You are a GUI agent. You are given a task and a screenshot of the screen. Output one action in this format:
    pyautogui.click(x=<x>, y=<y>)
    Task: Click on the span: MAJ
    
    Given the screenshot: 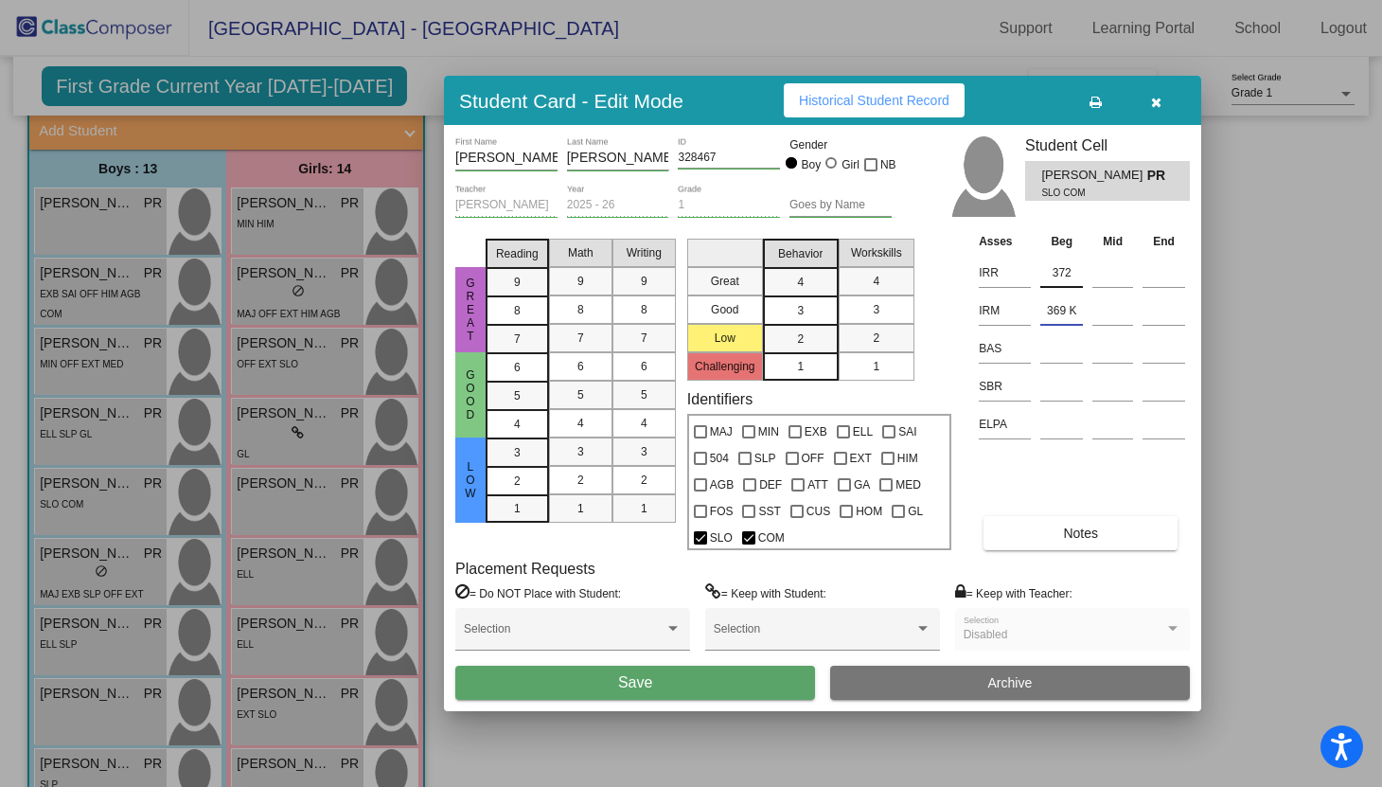 What is the action you would take?
    pyautogui.click(x=721, y=432)
    